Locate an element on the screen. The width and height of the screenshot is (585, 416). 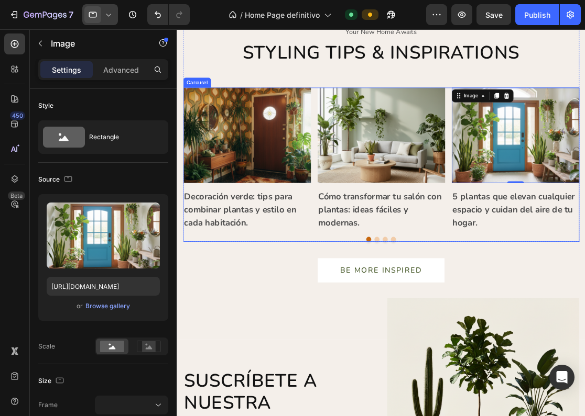
div: Open Intercom Messenger is located at coordinates (562, 378).